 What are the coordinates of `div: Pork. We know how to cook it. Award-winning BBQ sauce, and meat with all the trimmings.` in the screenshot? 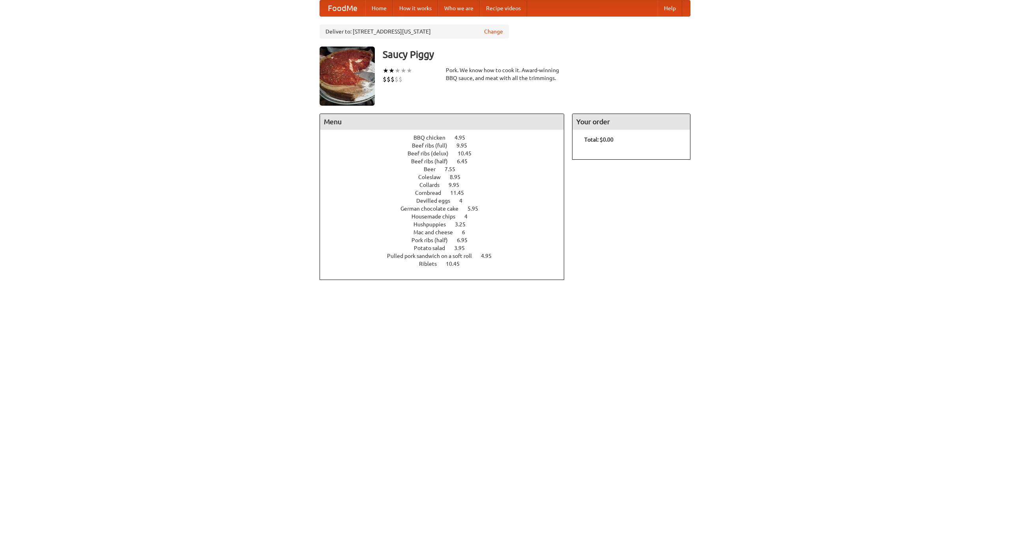 It's located at (505, 74).